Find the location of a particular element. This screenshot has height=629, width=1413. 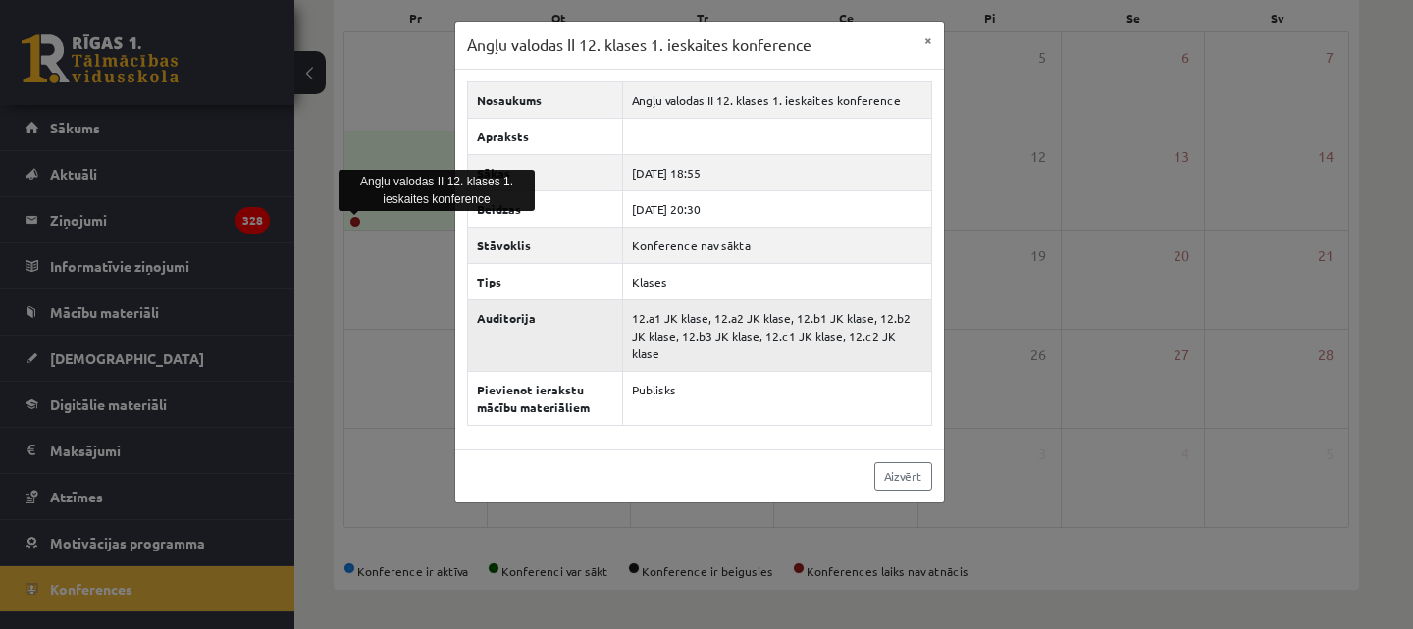

a: Aizvērt is located at coordinates (903, 476).